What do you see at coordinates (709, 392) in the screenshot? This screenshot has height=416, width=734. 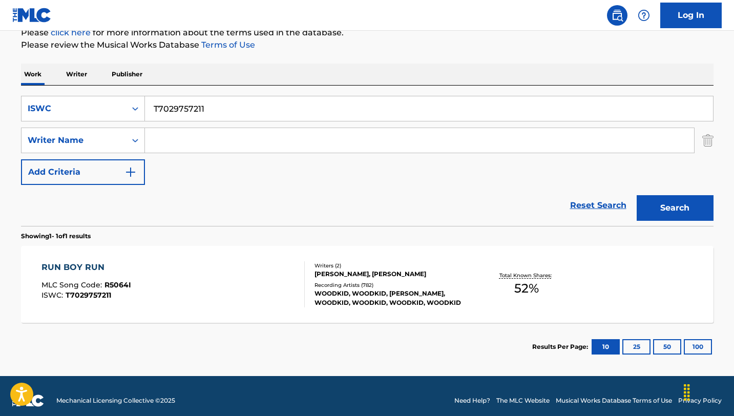 I see `div: Chat Widget` at bounding box center [709, 392].